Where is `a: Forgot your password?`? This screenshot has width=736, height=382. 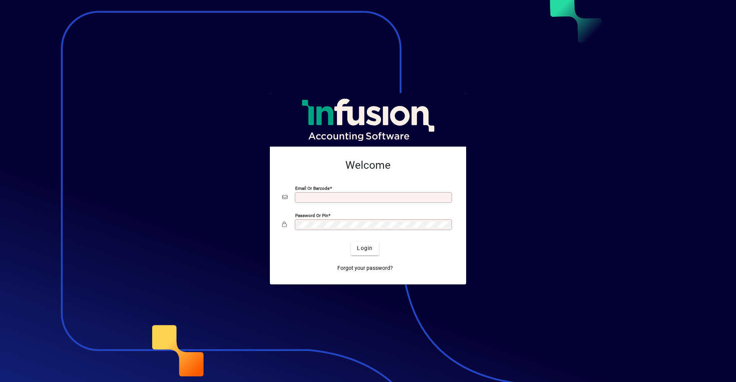 a: Forgot your password? is located at coordinates (365, 269).